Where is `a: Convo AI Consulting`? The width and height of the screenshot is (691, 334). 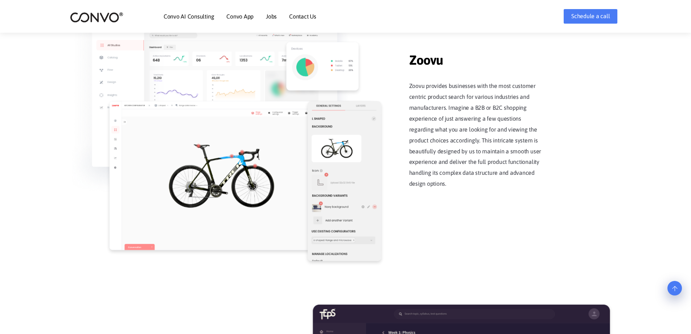 a: Convo AI Consulting is located at coordinates (189, 16).